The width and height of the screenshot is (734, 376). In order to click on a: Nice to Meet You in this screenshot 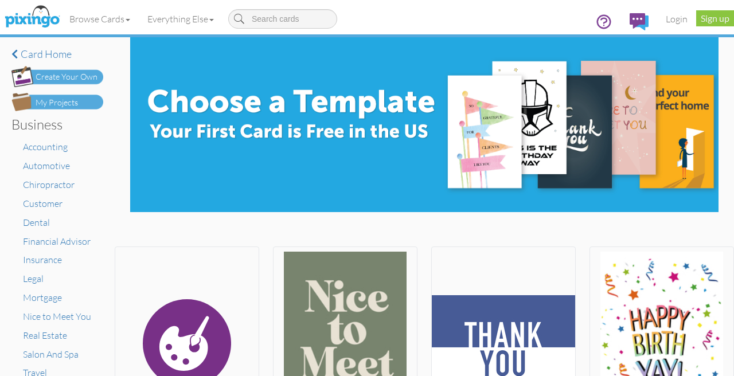, I will do `click(57, 316)`.